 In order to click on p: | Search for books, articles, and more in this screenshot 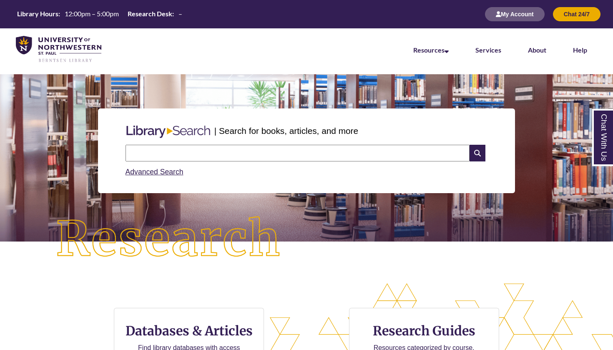, I will do `click(286, 131)`.